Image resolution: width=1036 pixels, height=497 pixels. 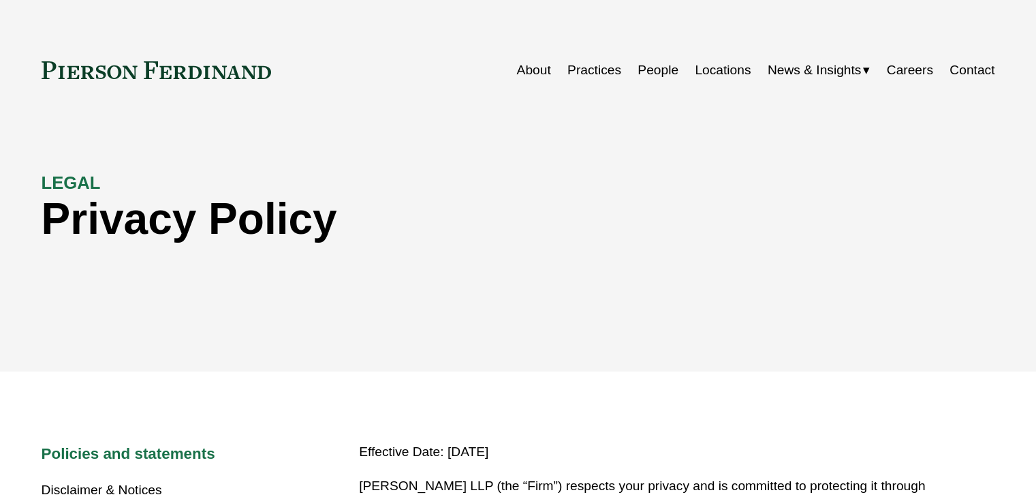 What do you see at coordinates (819, 70) in the screenshot?
I see `a: folder dropdown` at bounding box center [819, 70].